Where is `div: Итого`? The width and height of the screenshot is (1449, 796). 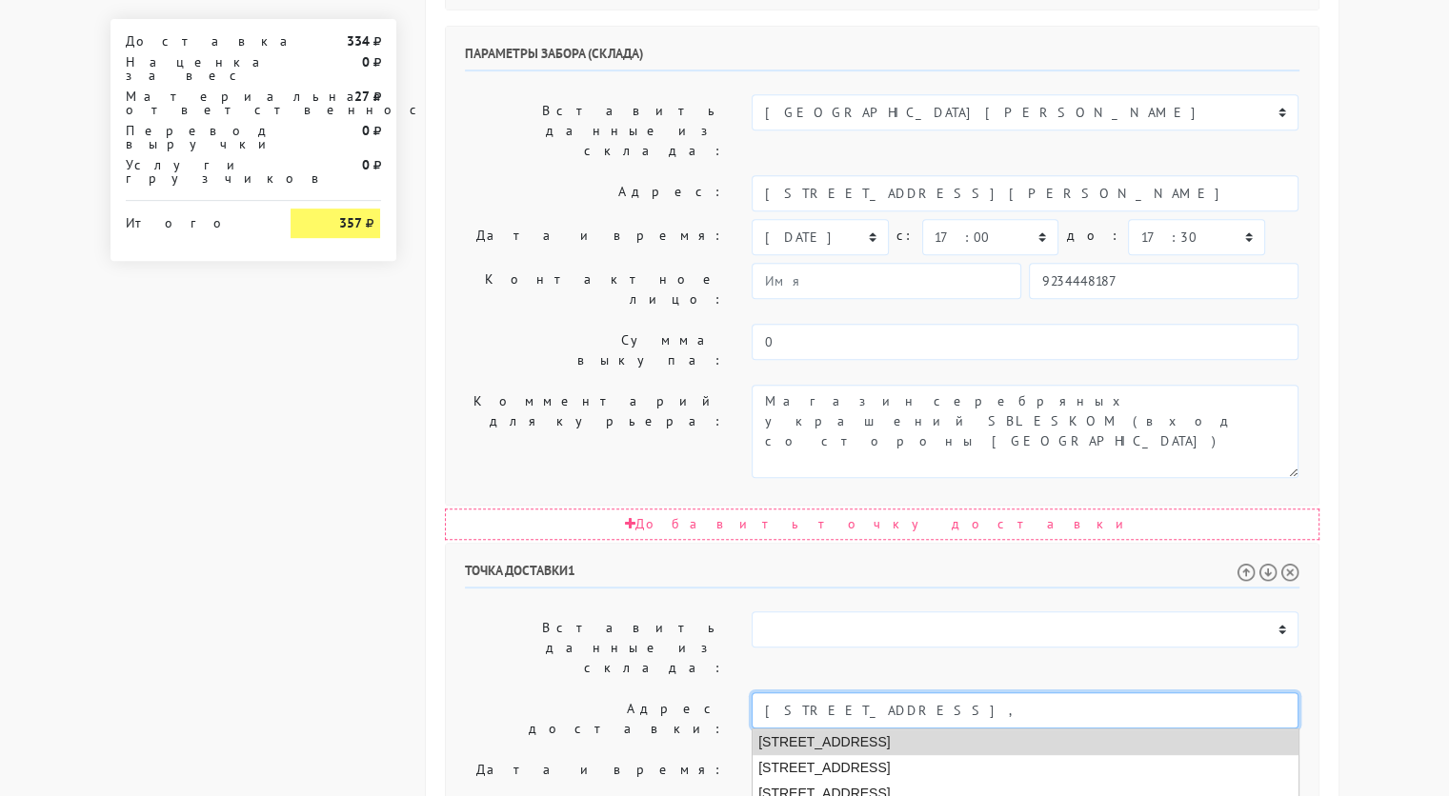 div: Итого is located at coordinates (194, 219).